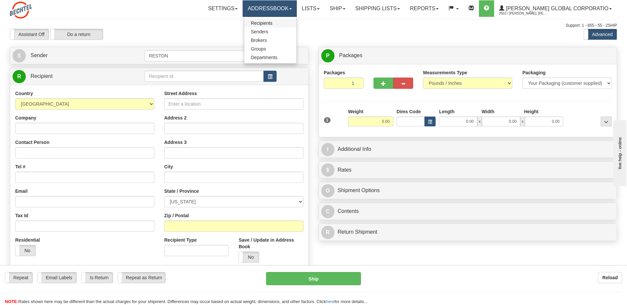  I want to click on label: Address 3, so click(176, 142).